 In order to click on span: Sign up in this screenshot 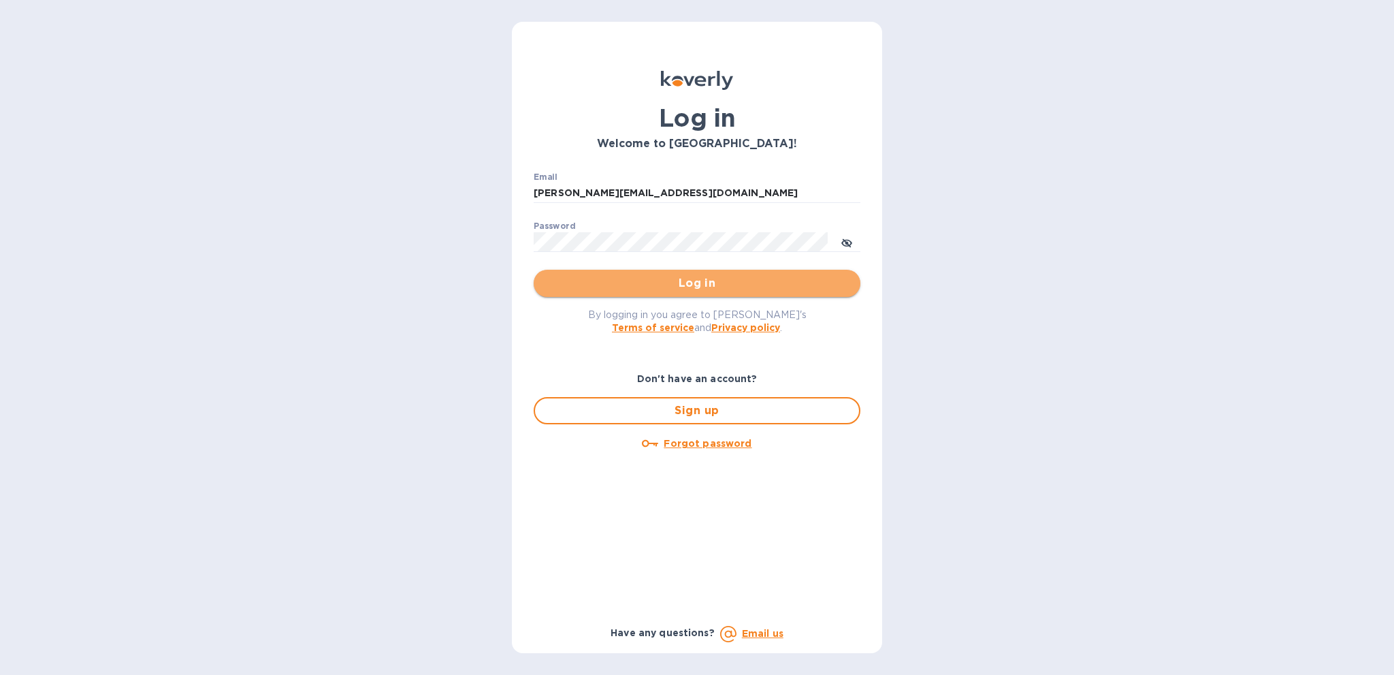, I will do `click(697, 410)`.